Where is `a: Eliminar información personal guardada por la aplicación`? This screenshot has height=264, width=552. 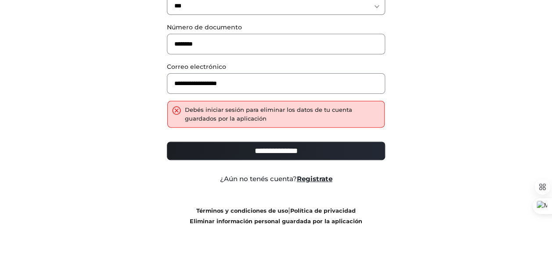
a: Eliminar información personal guardada por la aplicación is located at coordinates (276, 221).